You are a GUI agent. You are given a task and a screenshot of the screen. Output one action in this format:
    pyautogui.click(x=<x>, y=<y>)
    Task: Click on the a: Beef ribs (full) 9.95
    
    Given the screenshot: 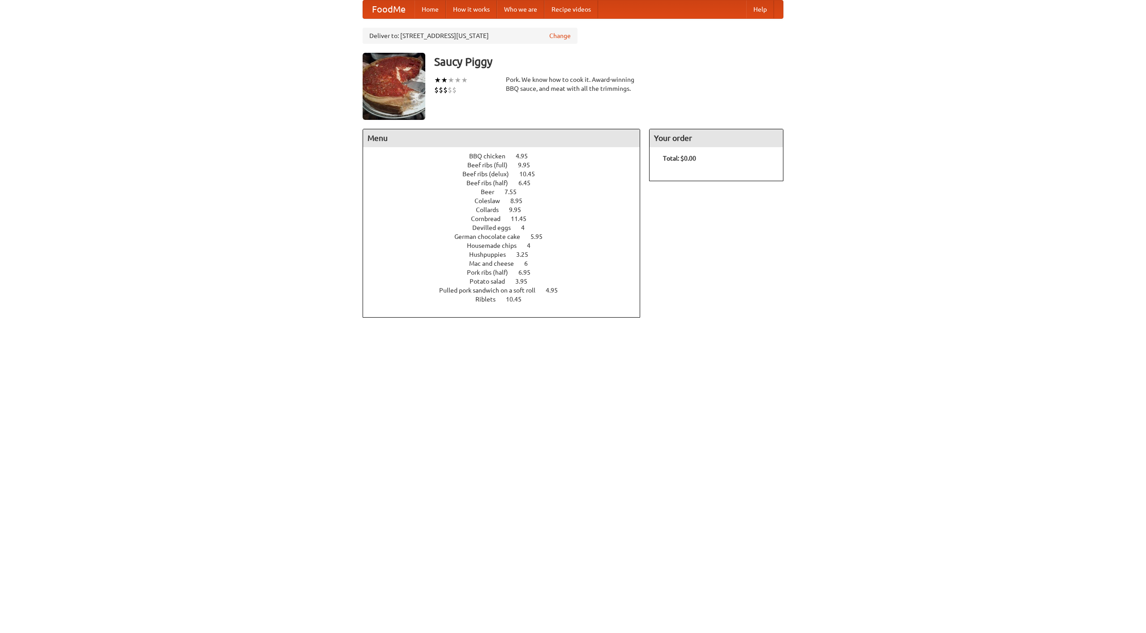 What is the action you would take?
    pyautogui.click(x=507, y=165)
    